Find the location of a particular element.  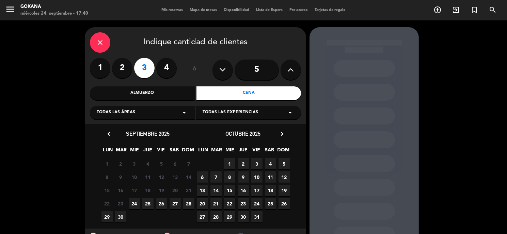

span: LUN is located at coordinates (203, 152).